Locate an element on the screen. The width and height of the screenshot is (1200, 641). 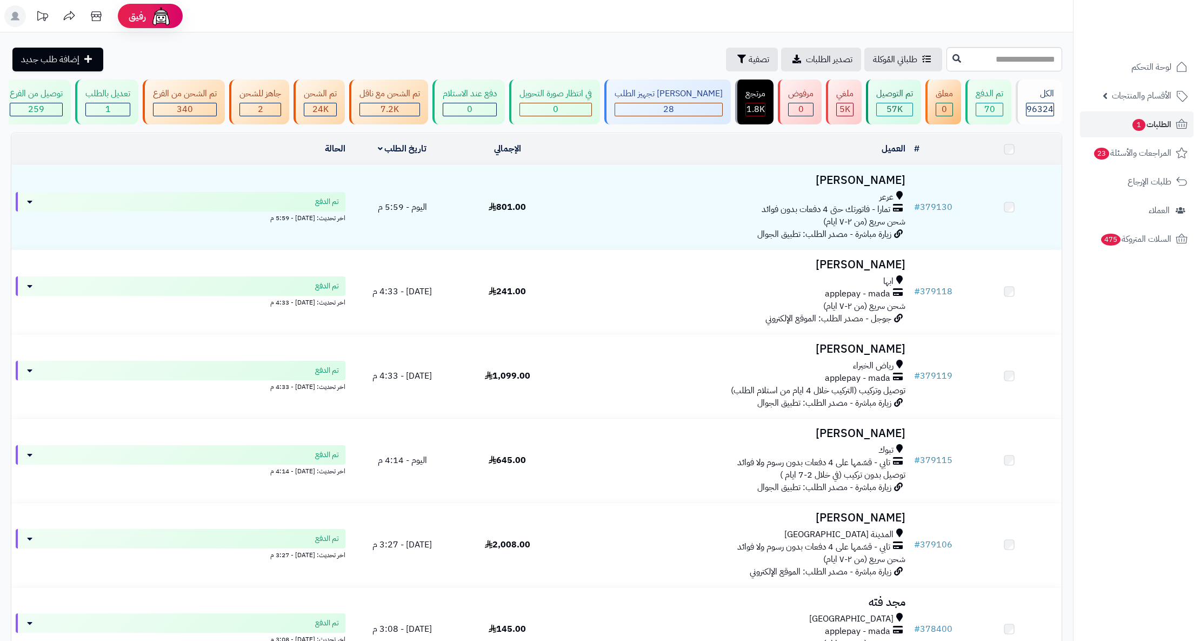
div: معلق is located at coordinates (945, 94).